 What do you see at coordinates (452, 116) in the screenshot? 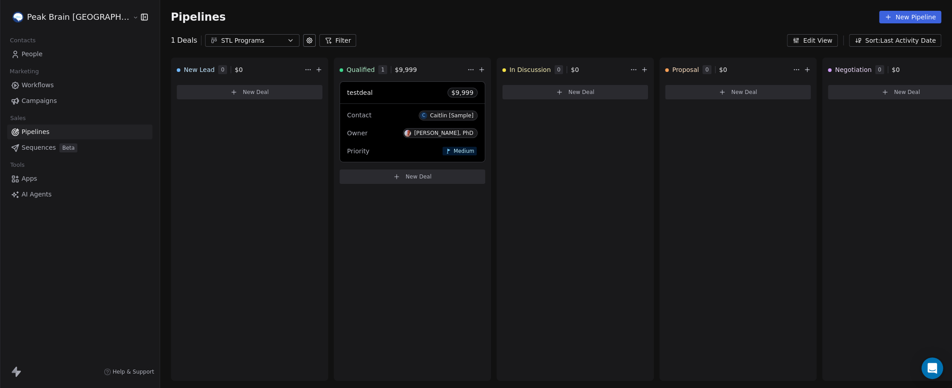
I see `div: Caitlin [Sample]` at bounding box center [452, 116].